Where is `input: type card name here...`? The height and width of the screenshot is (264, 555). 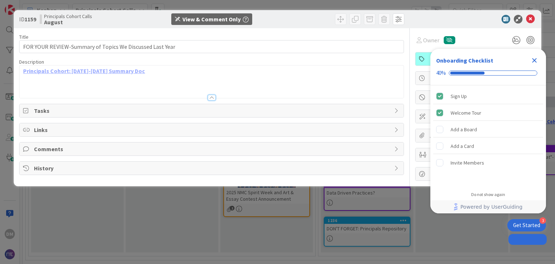 input: type card name here... is located at coordinates (211, 47).